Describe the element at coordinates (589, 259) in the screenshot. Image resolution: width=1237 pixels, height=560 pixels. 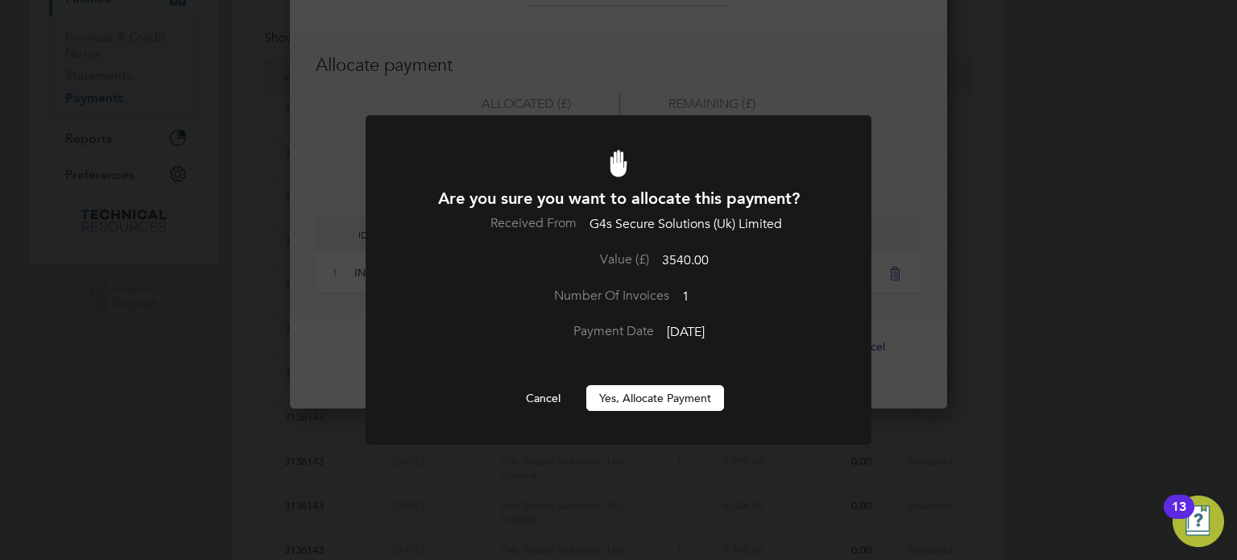
I see `label: Value (£)` at that location.